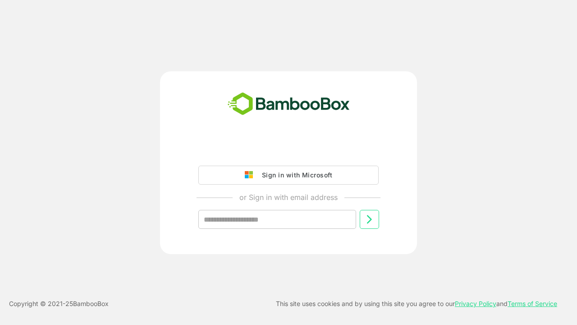 The width and height of the screenshot is (577, 325). I want to click on p: or Sign in with email address, so click(289, 197).